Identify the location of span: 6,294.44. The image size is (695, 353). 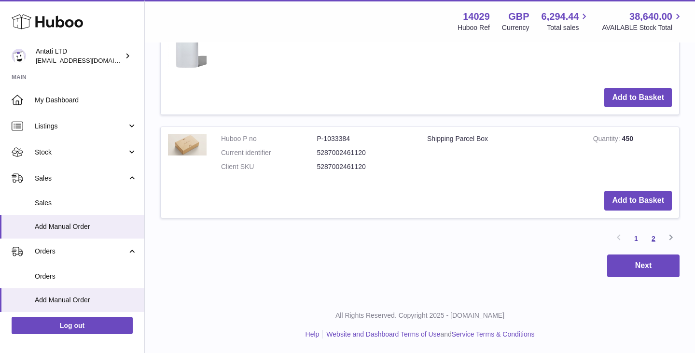
(561, 16).